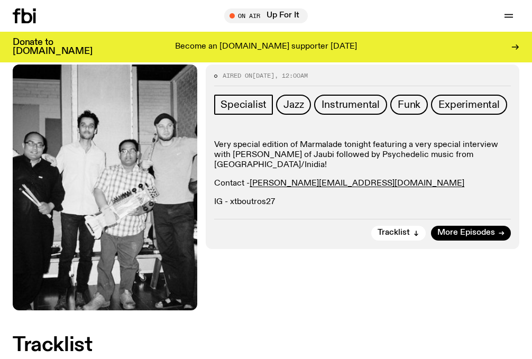 The width and height of the screenshot is (532, 359). Describe the element at coordinates (362, 184) in the screenshot. I see `p: Contact -` at that location.